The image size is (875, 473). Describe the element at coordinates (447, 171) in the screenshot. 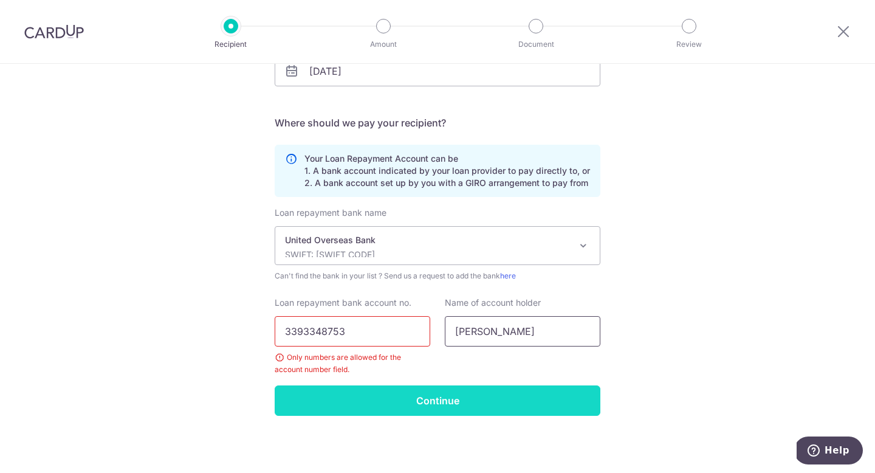

I see `p: Your Loan Repayment Account can be 1. A bank account indicated by your loan provider to pay direc...` at that location.